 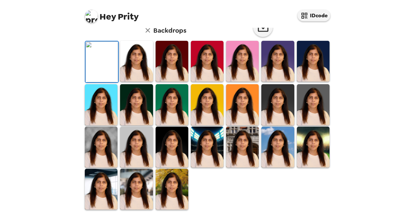 What do you see at coordinates (91, 16) in the screenshot?
I see `img: profile pic` at bounding box center [91, 16].